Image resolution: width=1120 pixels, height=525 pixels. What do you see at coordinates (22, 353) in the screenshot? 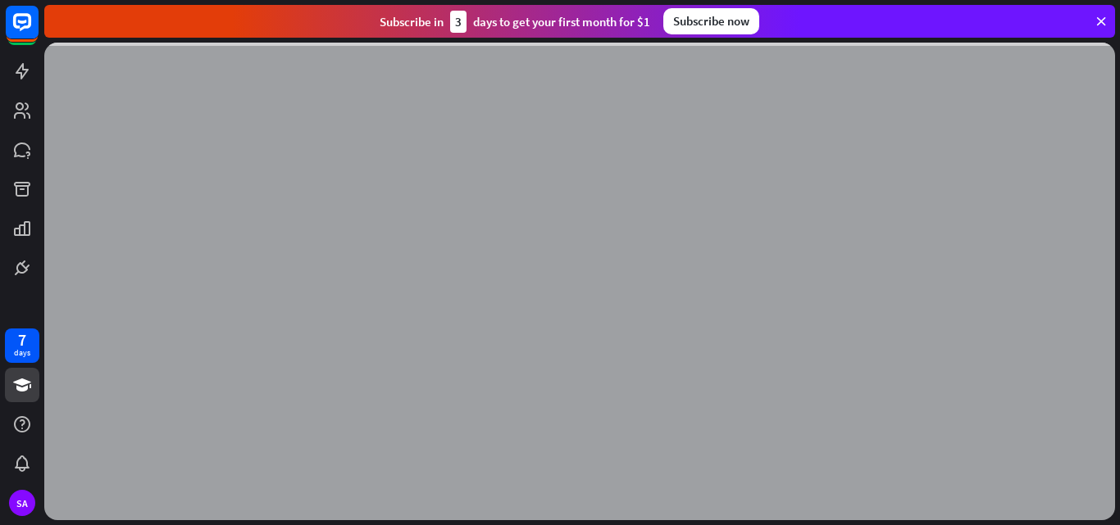
I see `div: days` at bounding box center [22, 353].